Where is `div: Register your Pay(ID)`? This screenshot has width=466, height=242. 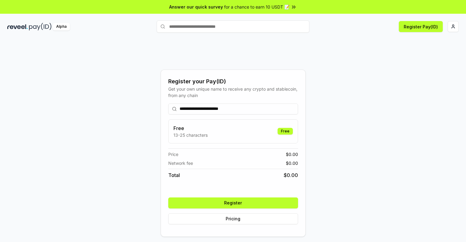
div: Register your Pay(ID) is located at coordinates (233, 82).